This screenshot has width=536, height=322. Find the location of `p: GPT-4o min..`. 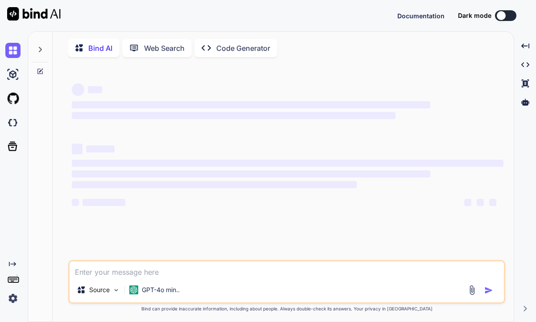

p: GPT-4o min.. is located at coordinates (161, 290).